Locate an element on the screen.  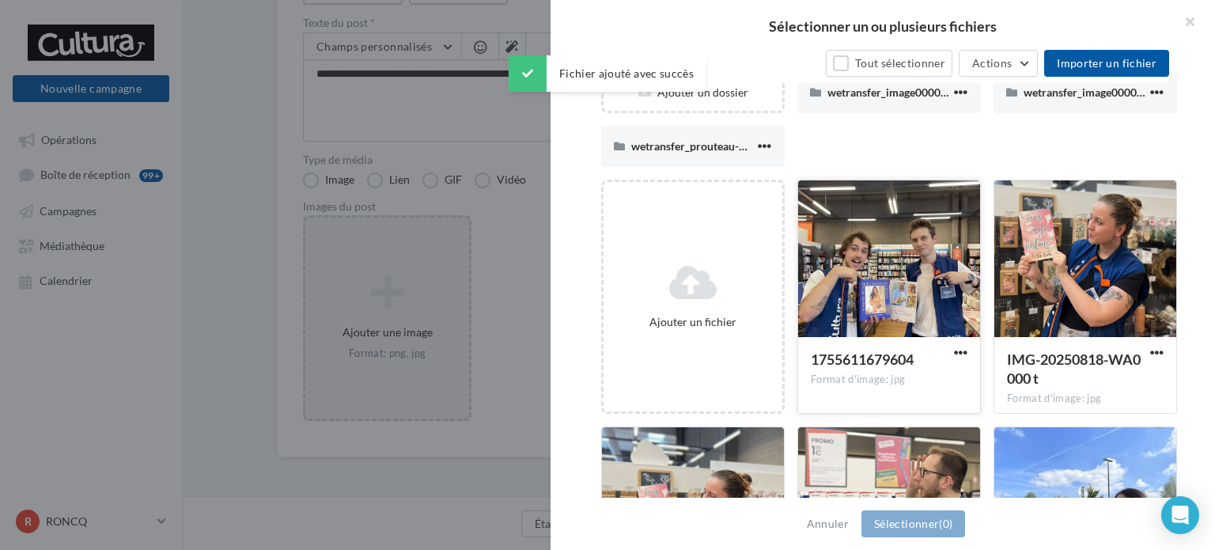
button: Importer un fichier is located at coordinates (1106, 63).